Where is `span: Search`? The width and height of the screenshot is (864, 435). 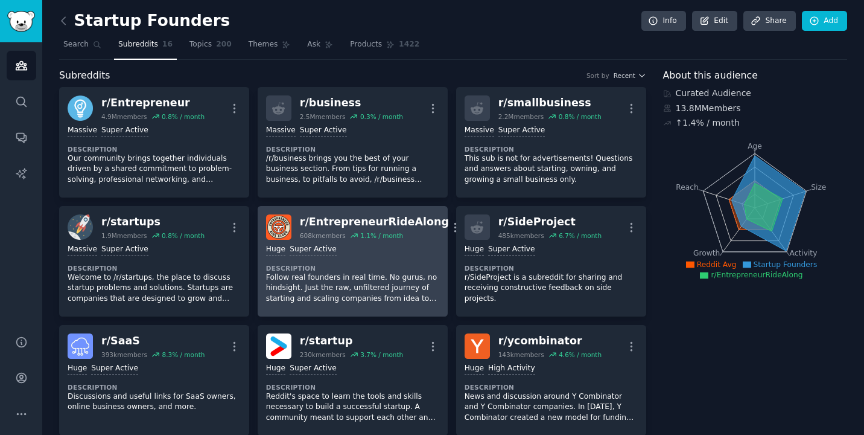 span: Search is located at coordinates (76, 45).